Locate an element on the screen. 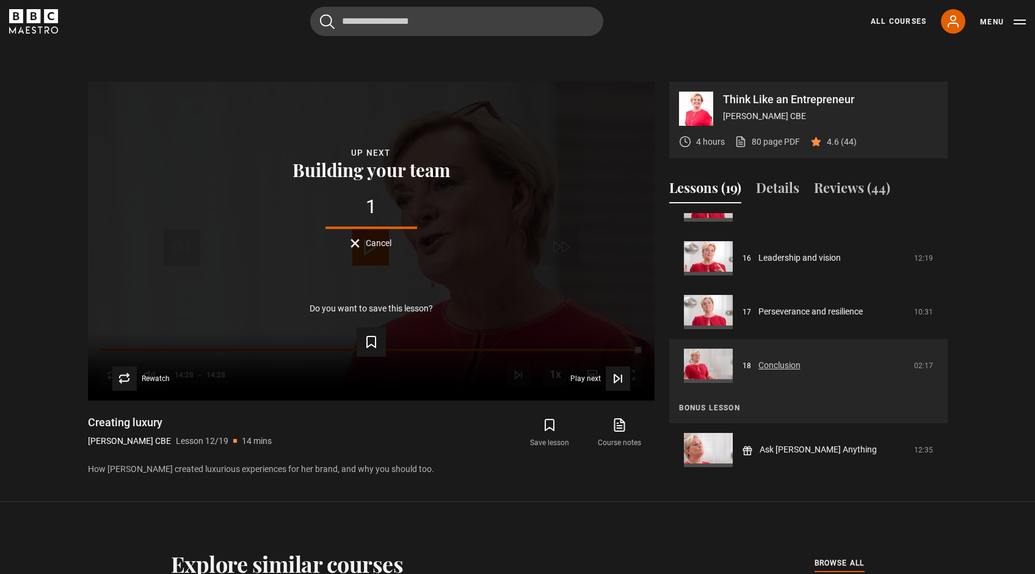  button: Details is located at coordinates (778, 191).